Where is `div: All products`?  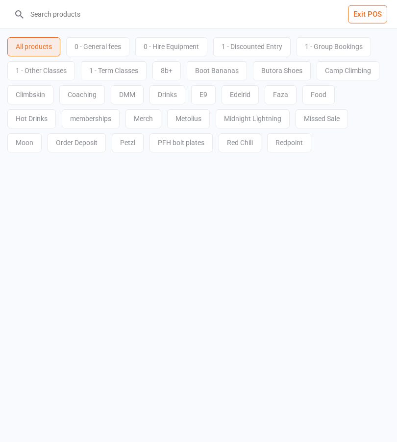 div: All products is located at coordinates (34, 47).